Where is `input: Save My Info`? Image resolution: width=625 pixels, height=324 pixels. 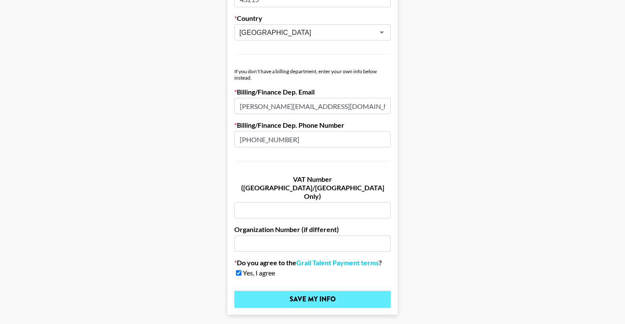
input: Save My Info is located at coordinates (312, 299).